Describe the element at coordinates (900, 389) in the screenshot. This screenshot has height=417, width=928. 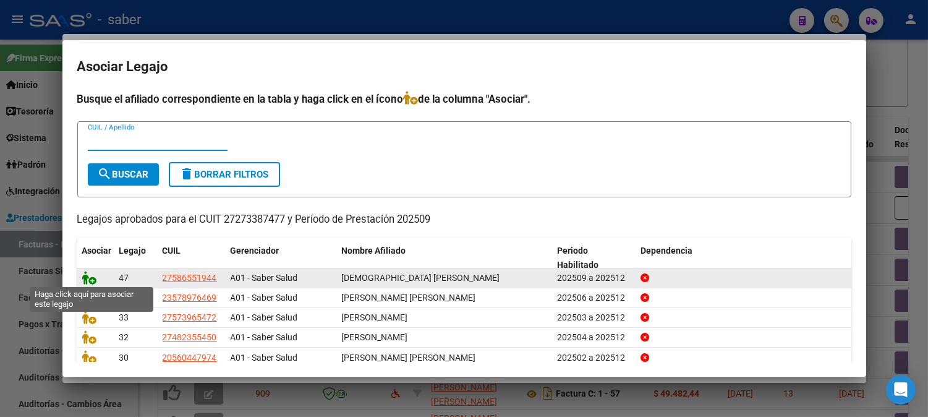
I see `div: Open Intercom Messenger` at that location.